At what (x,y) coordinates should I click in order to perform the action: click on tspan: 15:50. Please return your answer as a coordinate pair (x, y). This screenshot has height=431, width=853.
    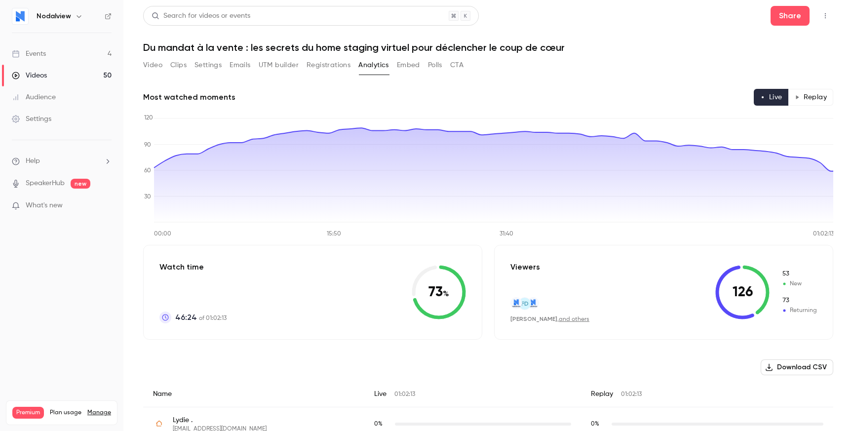
    Looking at the image, I should click on (334, 234).